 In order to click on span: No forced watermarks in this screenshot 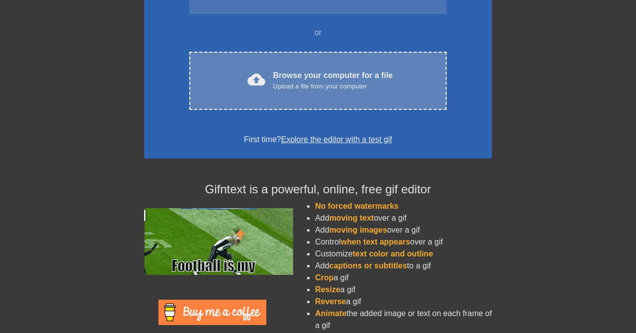, I will do `click(357, 206)`.